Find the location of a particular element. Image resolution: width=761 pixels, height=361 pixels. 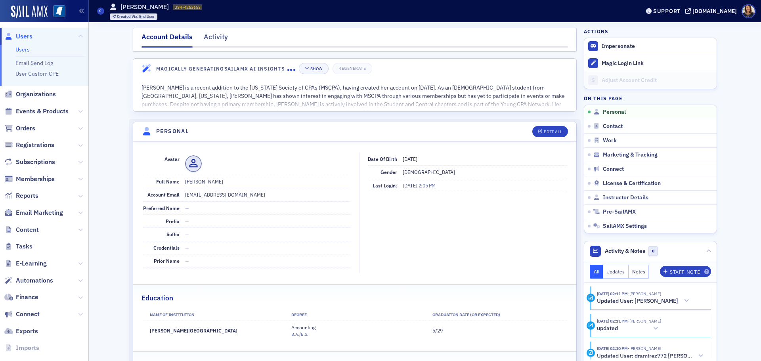

span: Subscriptions is located at coordinates (35, 162).